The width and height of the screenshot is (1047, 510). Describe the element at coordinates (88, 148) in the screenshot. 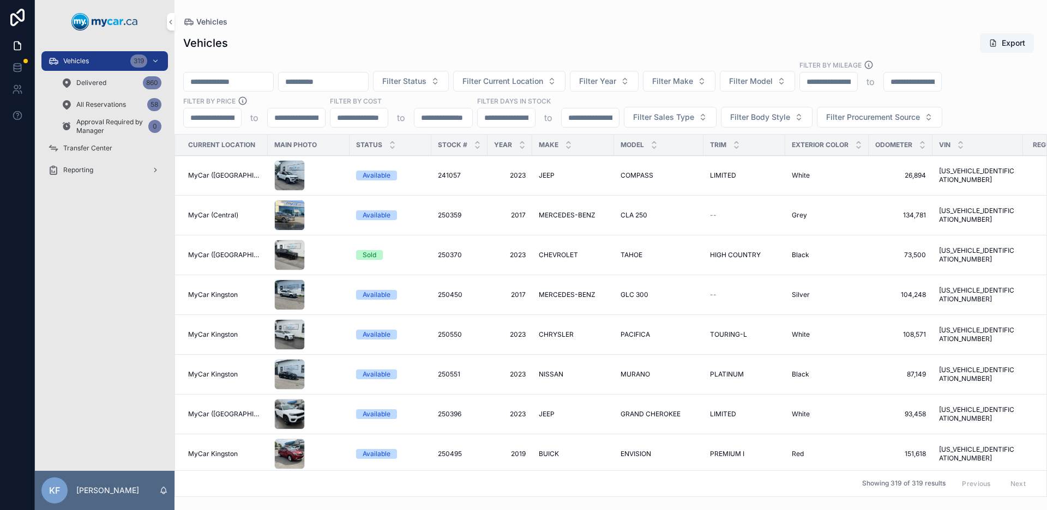

I see `span: Transfer Center` at that location.